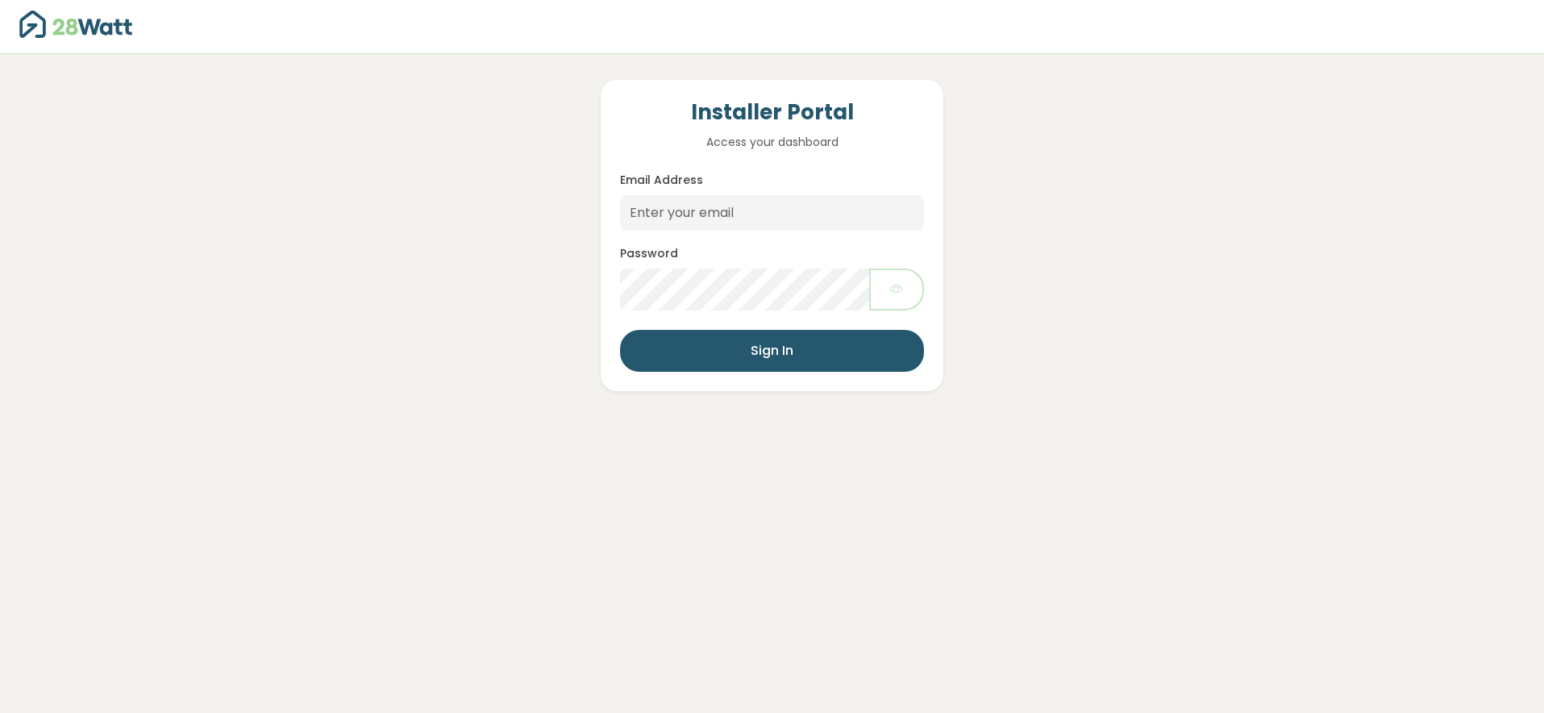 The image size is (1544, 713). I want to click on p: Access your dashboard, so click(772, 142).